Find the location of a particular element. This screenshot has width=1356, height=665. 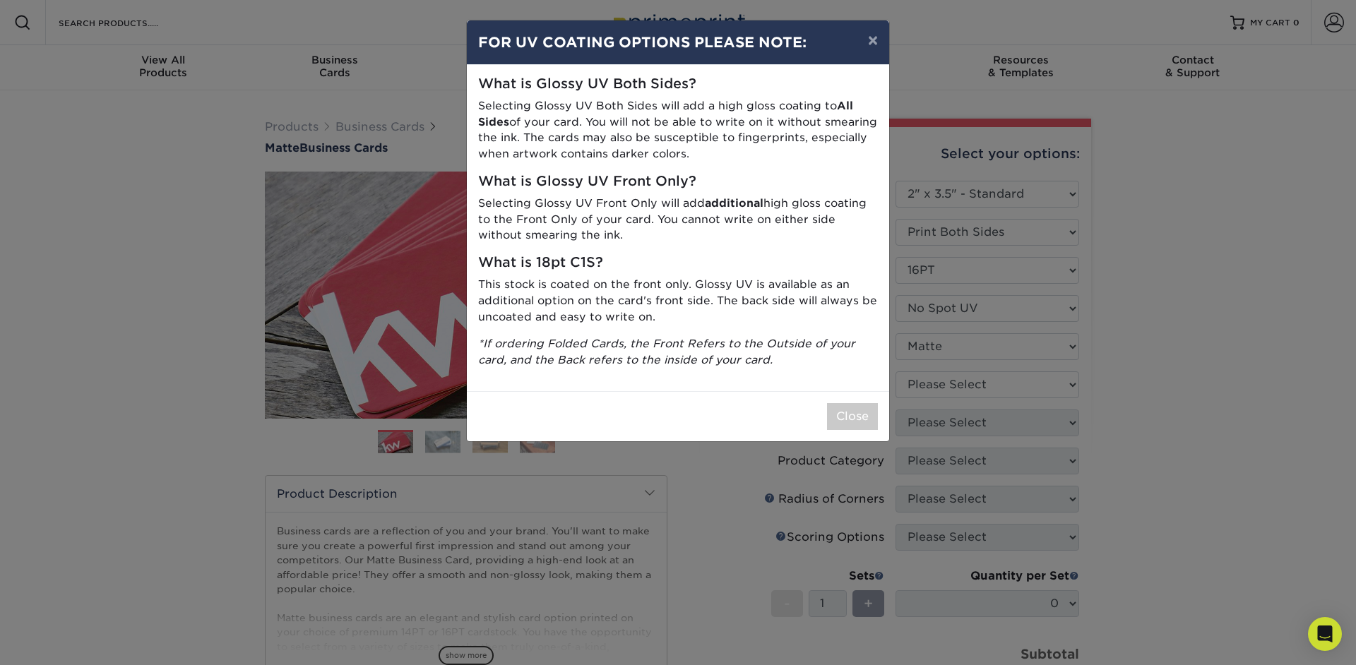

p: Selecting Glossy UV Both Sides will add a high gloss coating to of your card. You will not be abl... is located at coordinates (678, 130).